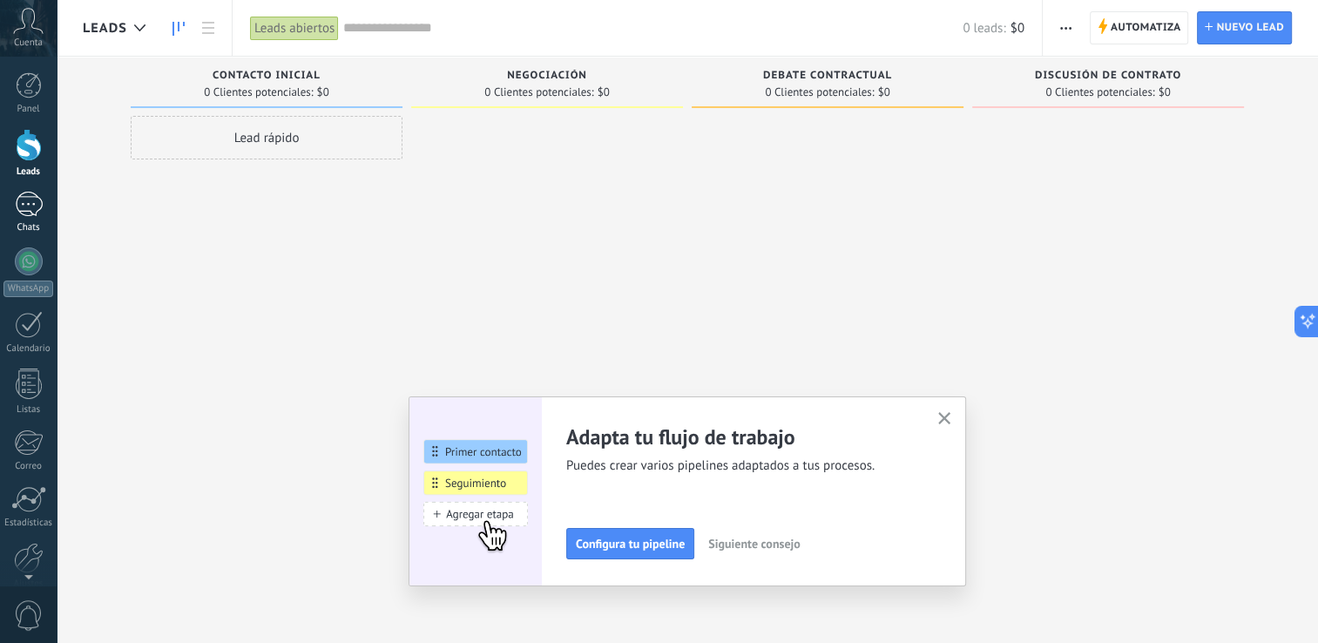  What do you see at coordinates (1244, 28) in the screenshot?
I see `a: Nuevo lead` at bounding box center [1244, 28].